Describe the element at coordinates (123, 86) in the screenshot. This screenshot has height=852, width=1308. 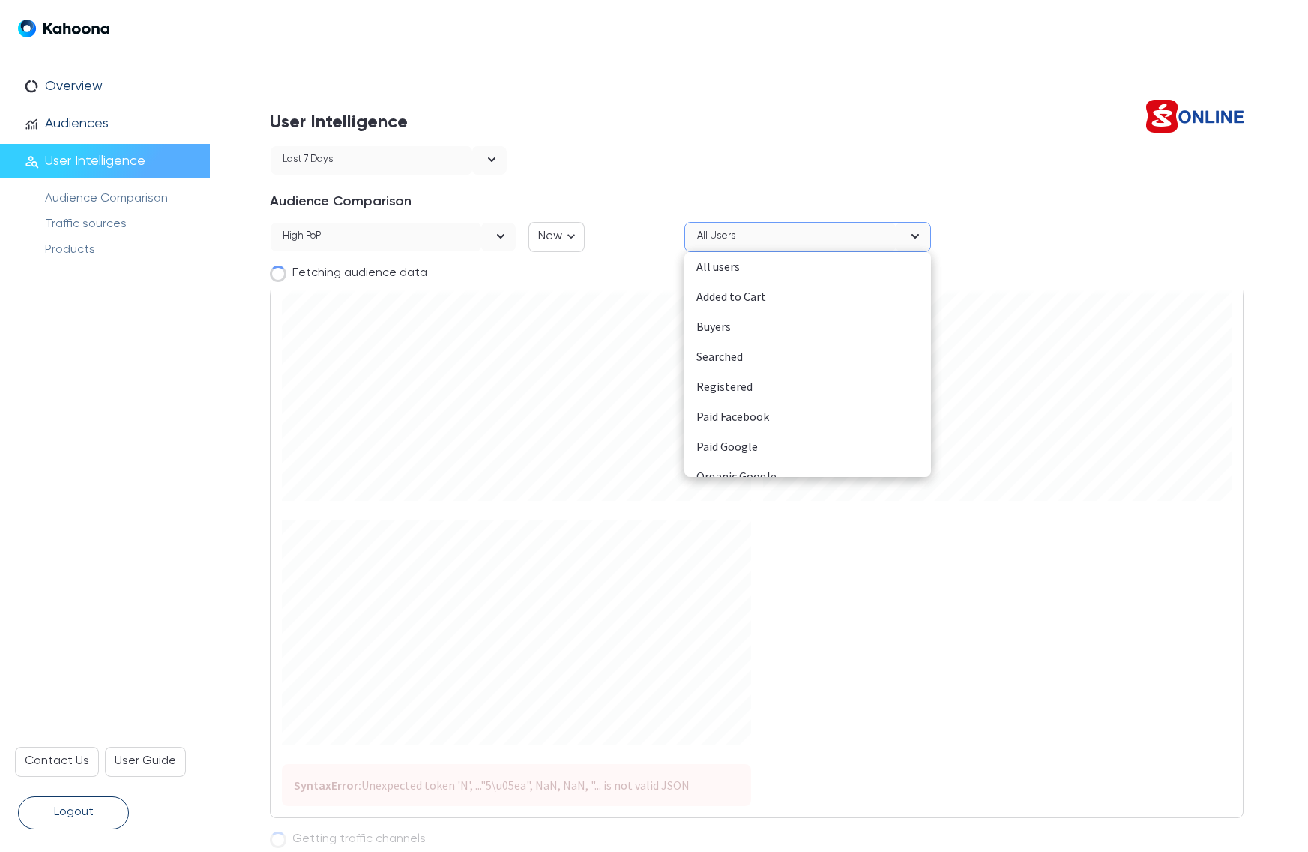
I see `a: data_usageOverview` at that location.